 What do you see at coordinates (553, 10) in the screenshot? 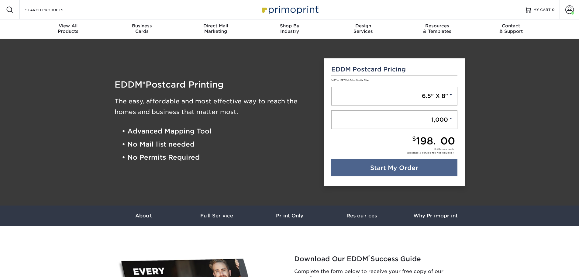
I see `span: 0` at bounding box center [553, 10].